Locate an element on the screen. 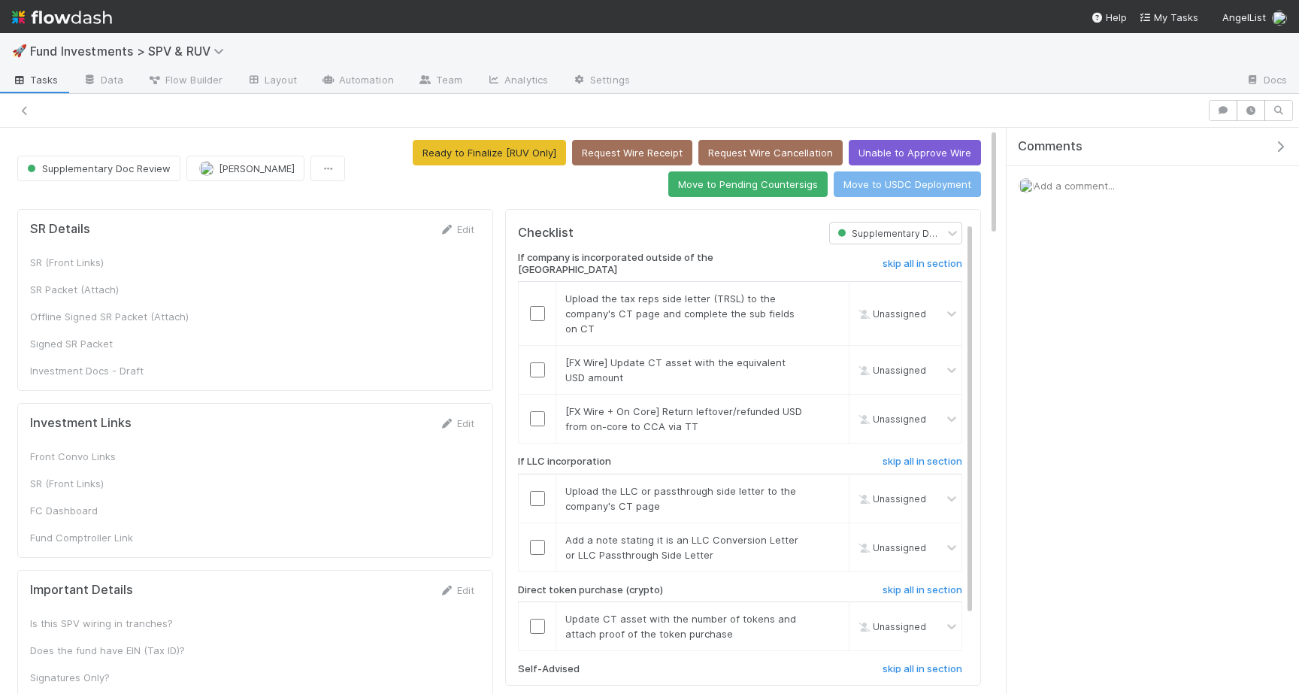  button: Ready to Finalize [RUV Only] is located at coordinates (489, 153).